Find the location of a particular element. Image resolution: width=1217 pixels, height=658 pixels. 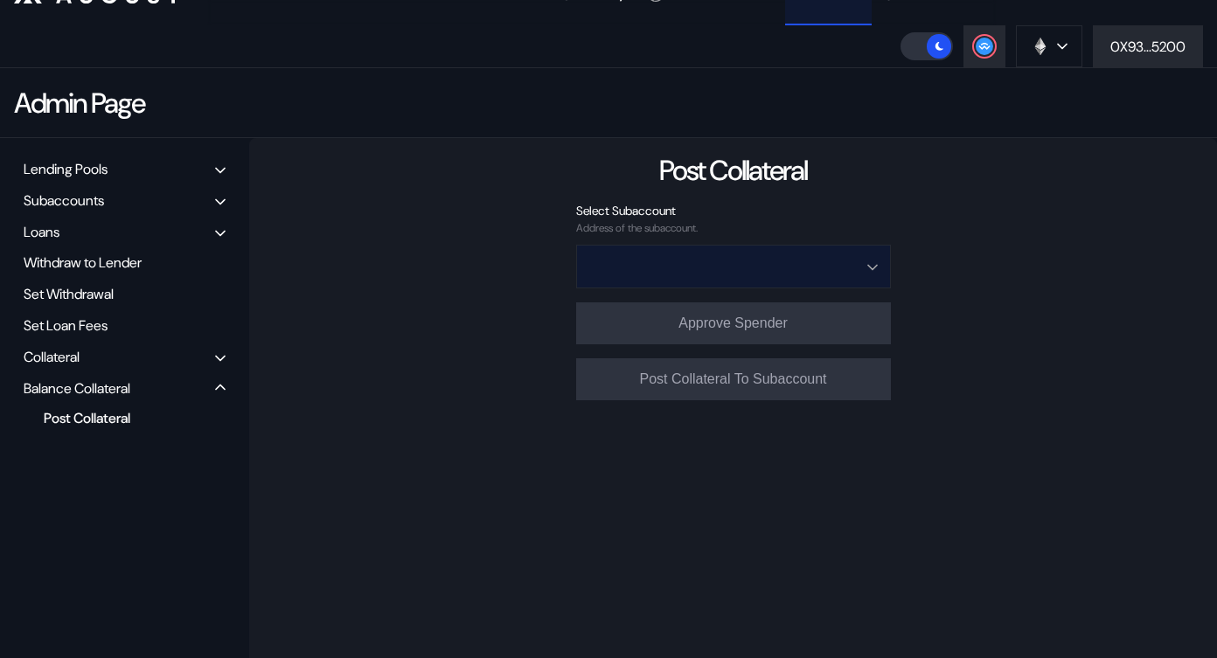

div: Admin Page is located at coordinates (79, 103).